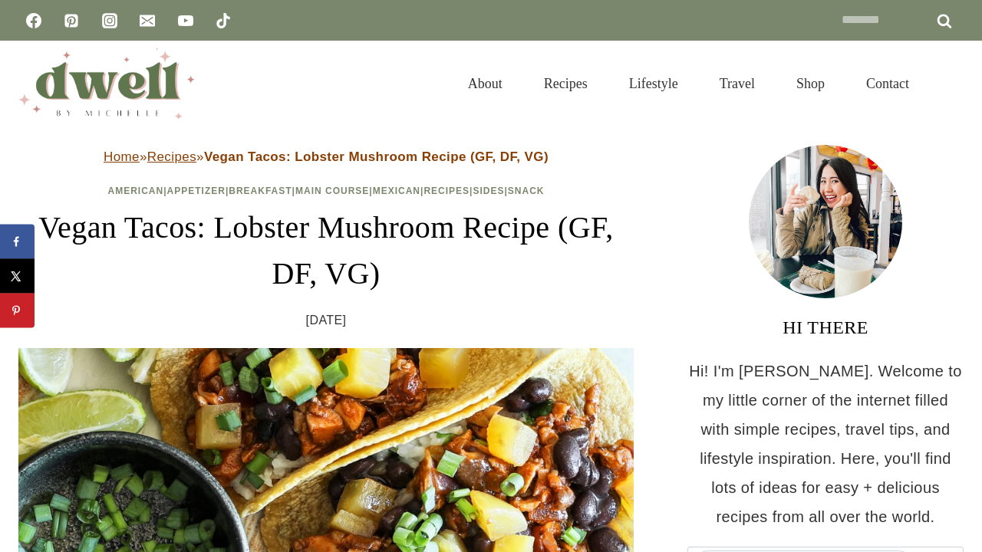 The image size is (982, 552). I want to click on a: Travel, so click(737, 84).